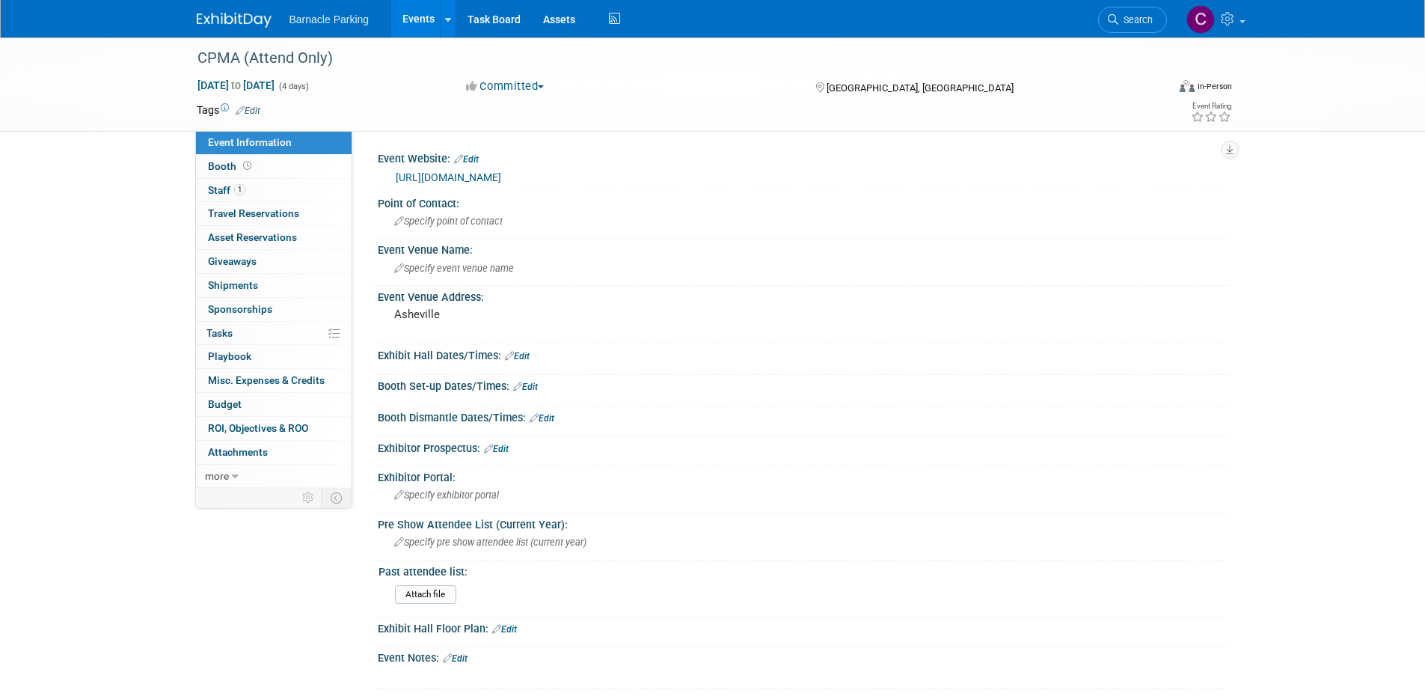 The width and height of the screenshot is (1425, 699). I want to click on a: ROI, Objectives & ROO, so click(274, 428).